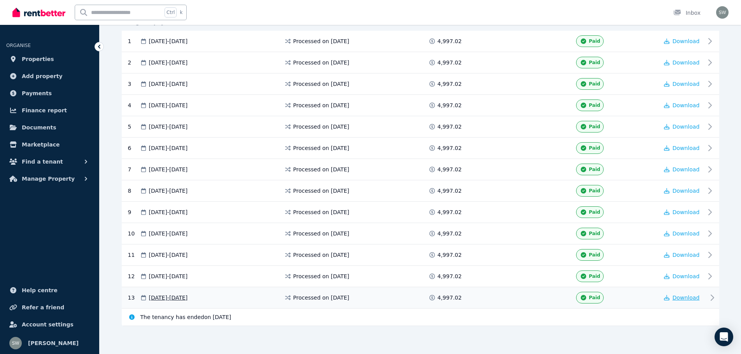 The image size is (741, 354). I want to click on a: Account settings, so click(49, 325).